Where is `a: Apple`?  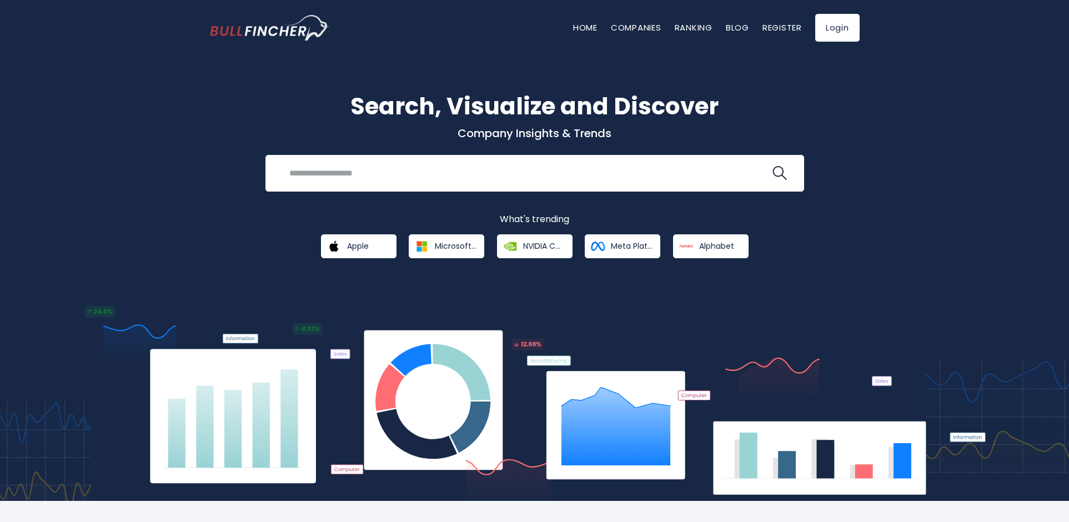
a: Apple is located at coordinates (359, 246).